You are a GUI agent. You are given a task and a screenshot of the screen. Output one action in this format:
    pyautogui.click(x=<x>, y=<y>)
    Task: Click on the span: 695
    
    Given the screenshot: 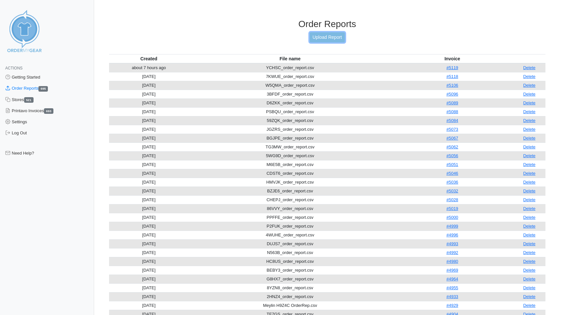 What is the action you would take?
    pyautogui.click(x=43, y=89)
    